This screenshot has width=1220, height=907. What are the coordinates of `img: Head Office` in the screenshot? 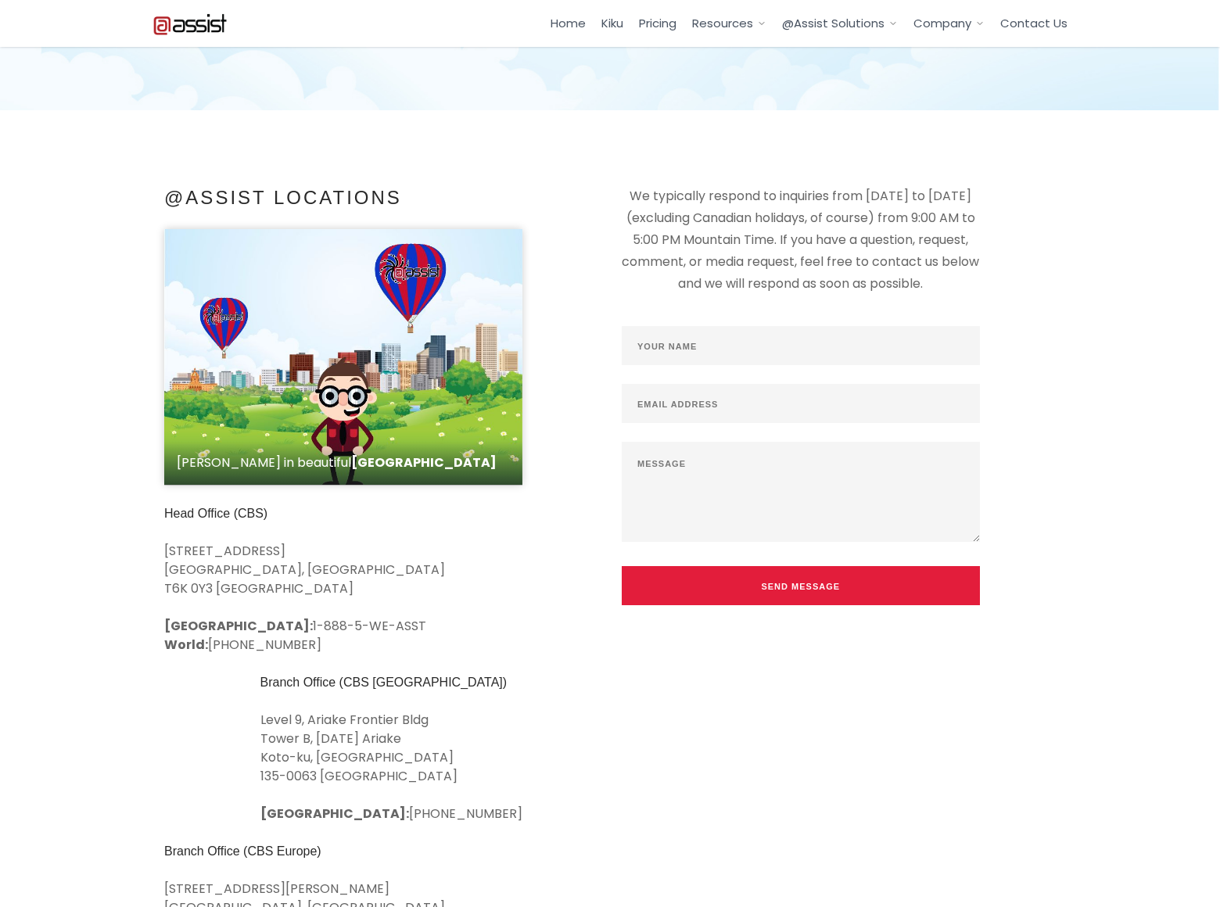 It's located at (343, 357).